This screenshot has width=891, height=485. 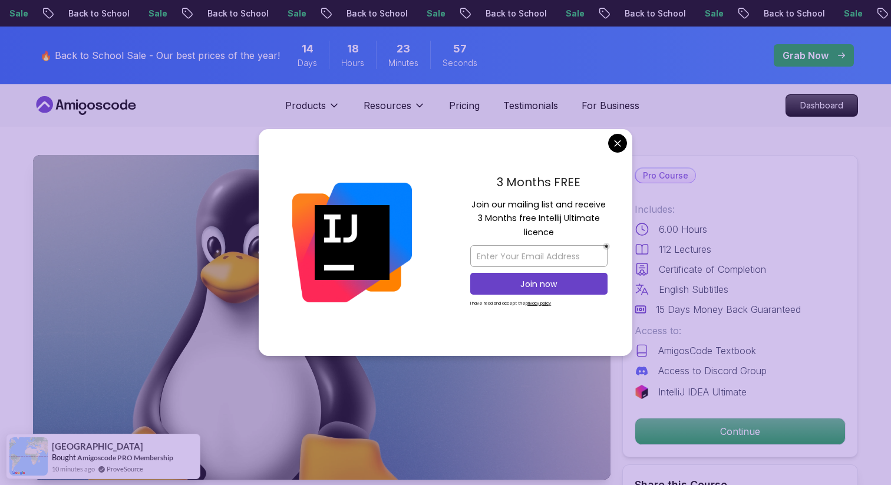 I want to click on a: Testimonials, so click(x=530, y=106).